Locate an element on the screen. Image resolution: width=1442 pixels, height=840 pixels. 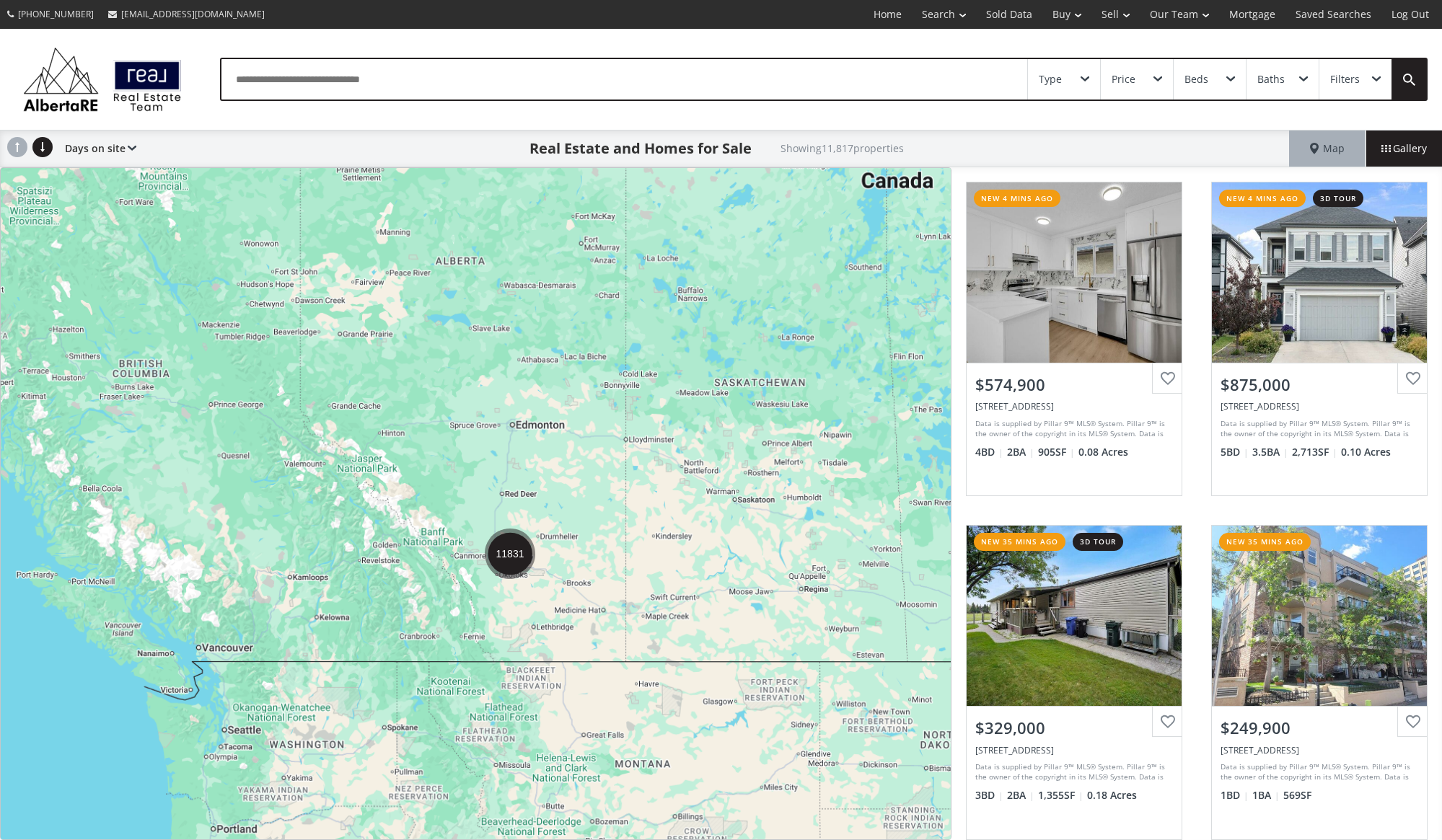
div: Gallery is located at coordinates (1404, 149).